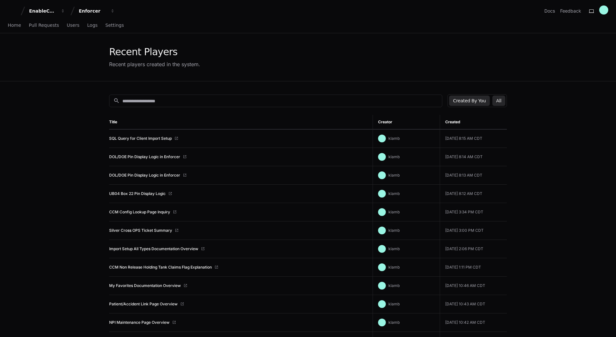 This screenshot has height=337, width=616. Describe the element at coordinates (406, 122) in the screenshot. I see `th: Creator` at that location.